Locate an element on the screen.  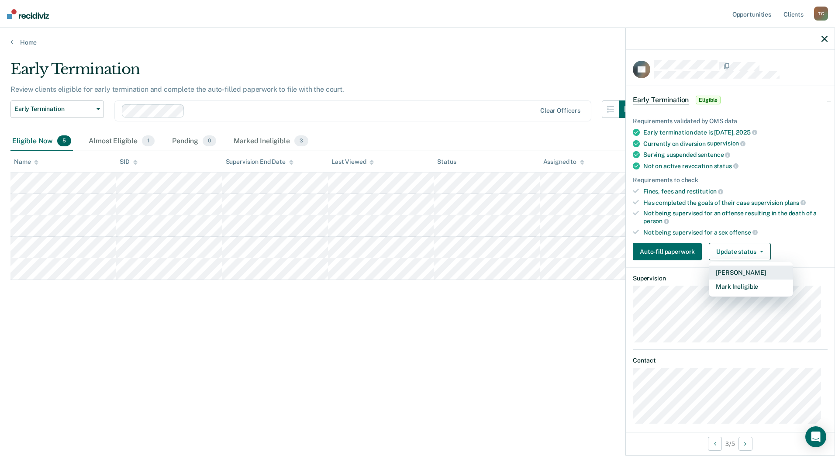
div: Requirements validated by OMS data is located at coordinates (730, 121).